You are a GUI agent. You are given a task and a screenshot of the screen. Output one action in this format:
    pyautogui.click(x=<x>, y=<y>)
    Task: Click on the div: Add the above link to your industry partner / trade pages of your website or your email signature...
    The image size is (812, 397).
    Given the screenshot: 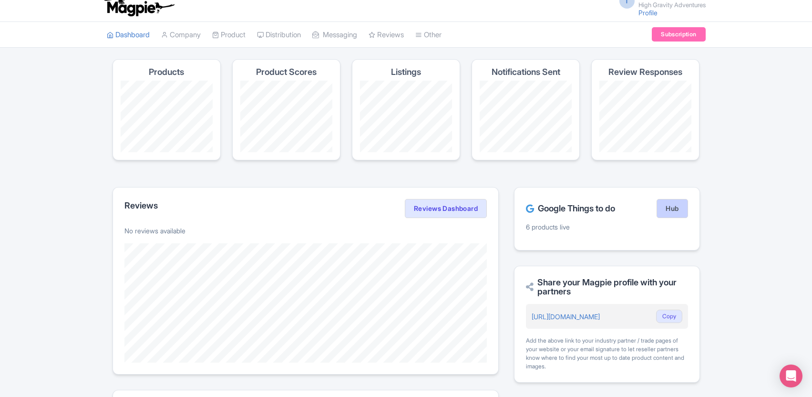 What is the action you would take?
    pyautogui.click(x=606, y=353)
    